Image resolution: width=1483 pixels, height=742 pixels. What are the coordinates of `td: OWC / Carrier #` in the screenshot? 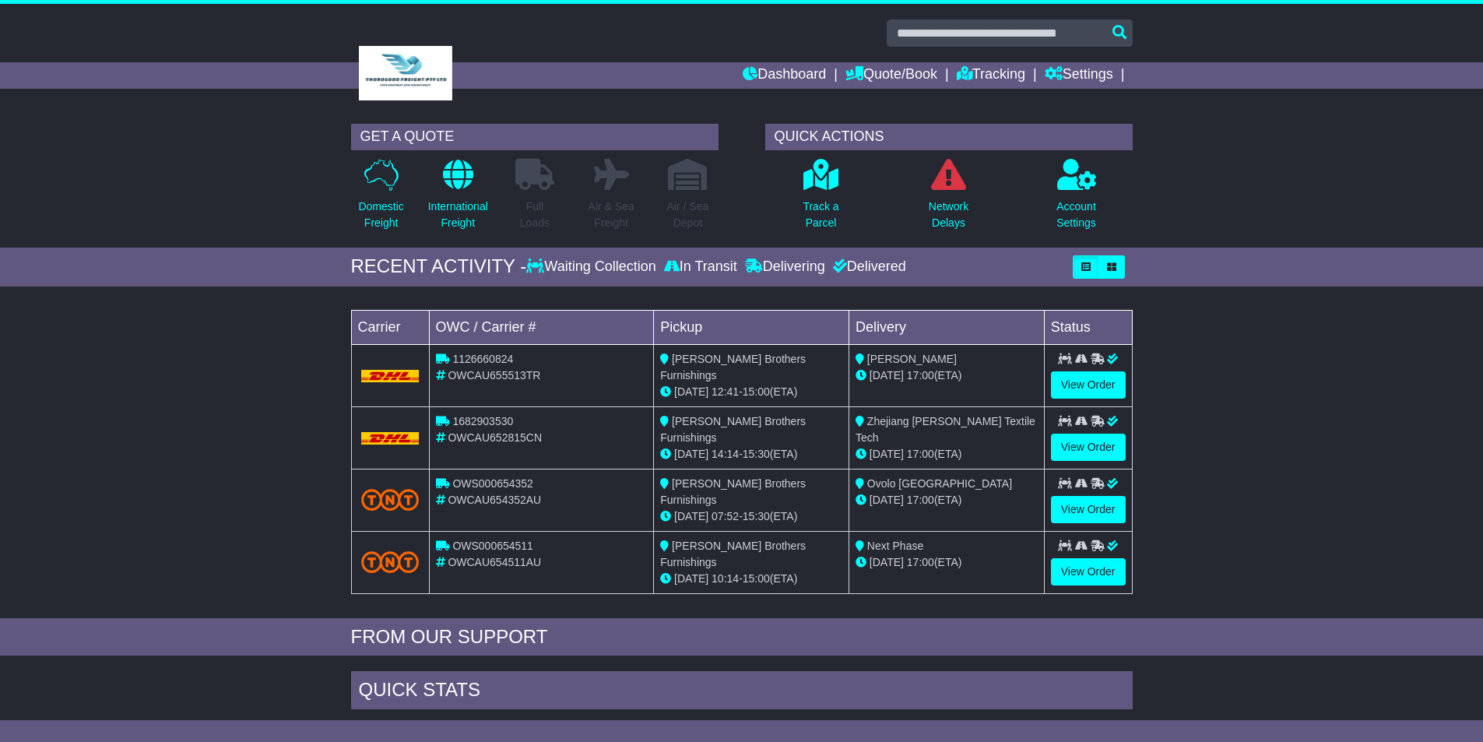 It's located at (541, 327).